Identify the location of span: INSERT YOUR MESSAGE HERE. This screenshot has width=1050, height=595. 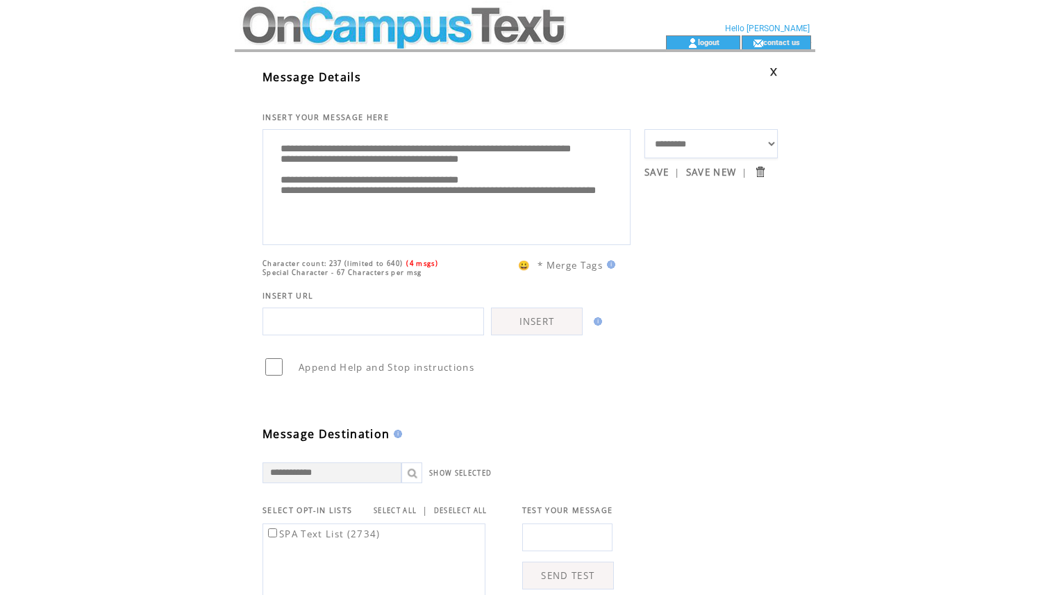
(326, 117).